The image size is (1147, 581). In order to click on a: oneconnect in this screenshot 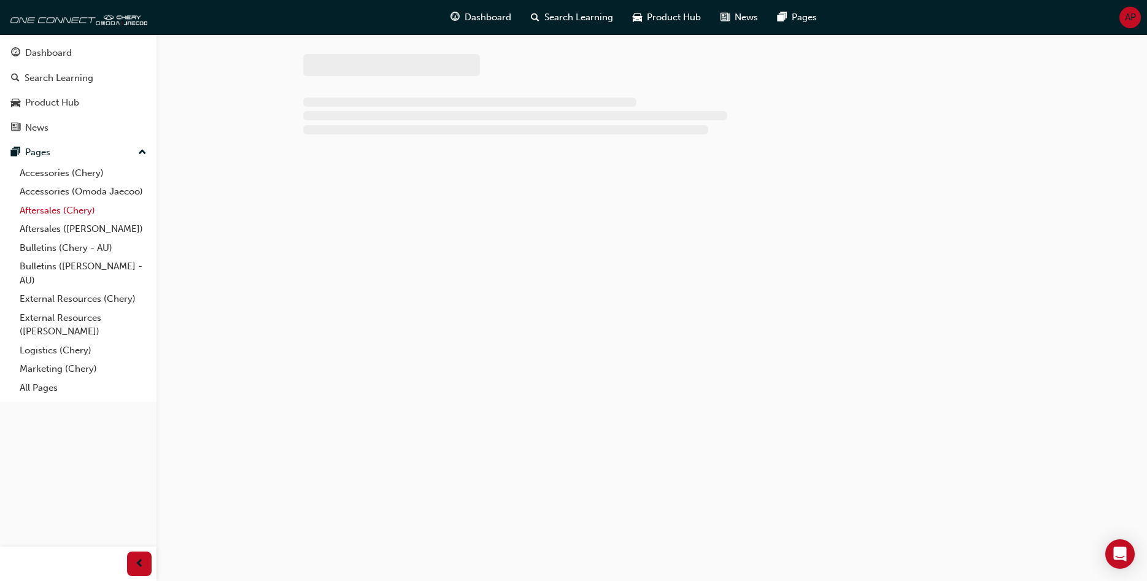, I will do `click(77, 17)`.